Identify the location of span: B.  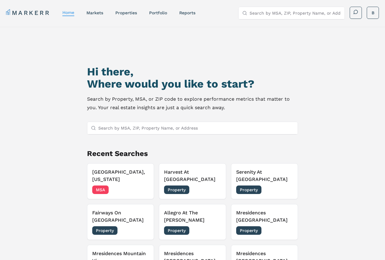
(372, 13).